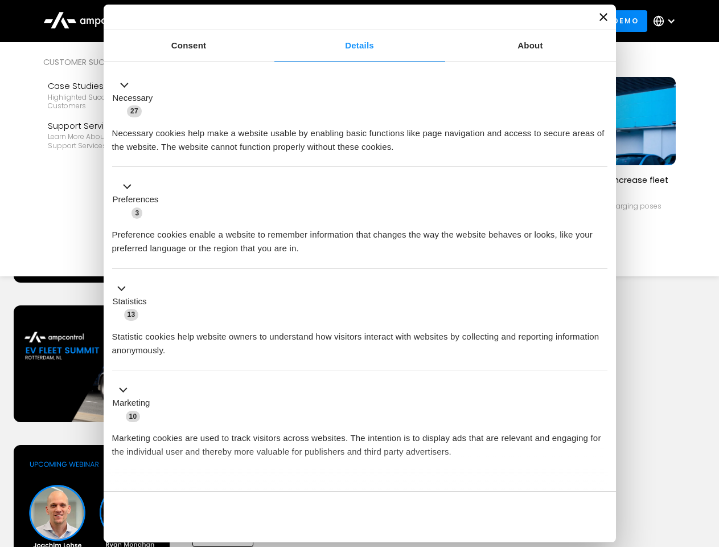 The width and height of the screenshot is (719, 547). What do you see at coordinates (133, 301) in the screenshot?
I see `button: Statistics (13)` at bounding box center [133, 301].